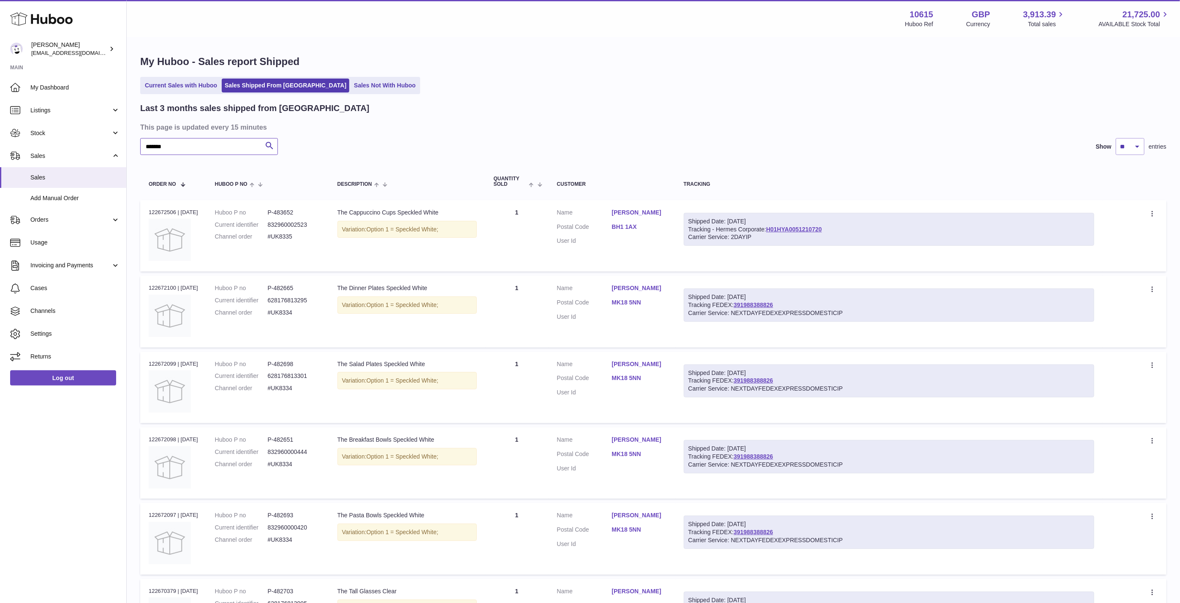  What do you see at coordinates (794, 229) in the screenshot?
I see `a: H01HYA0051210720` at bounding box center [794, 229].